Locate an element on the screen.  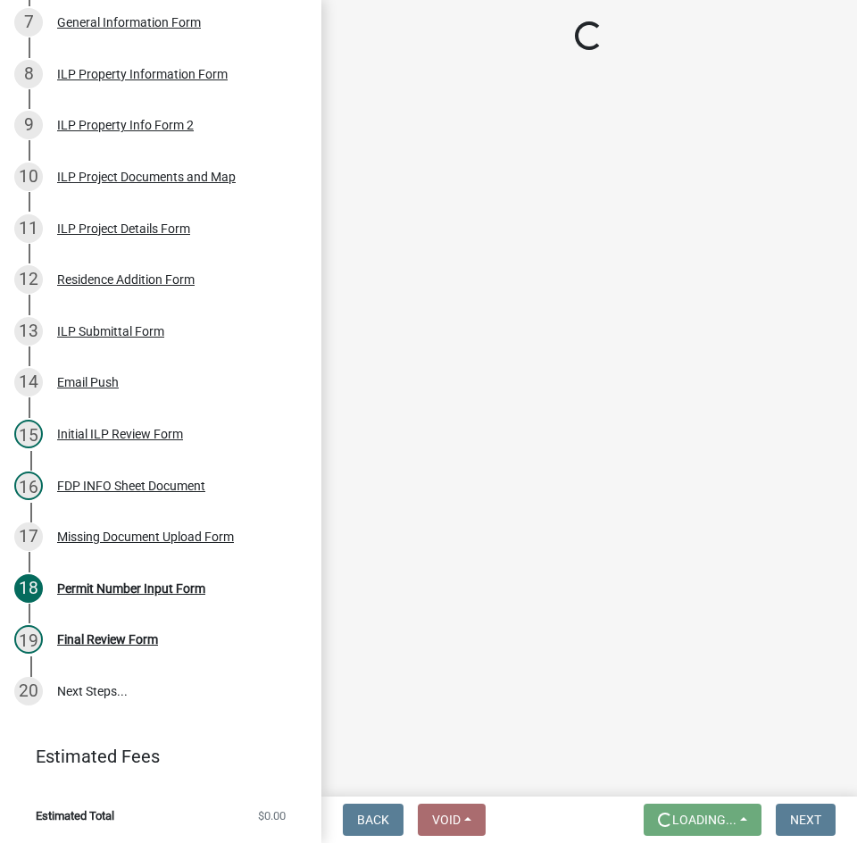
div: Missing Document Upload Form is located at coordinates (146, 536).